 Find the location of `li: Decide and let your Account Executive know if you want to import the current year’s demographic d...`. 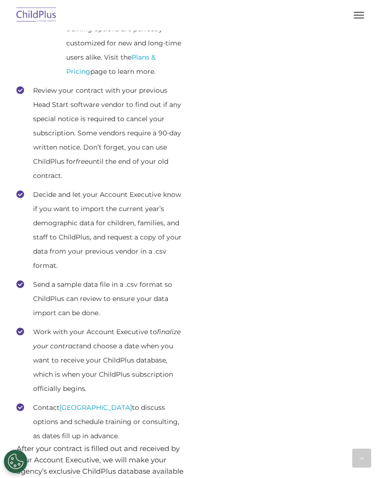

li: Decide and let your Account Executive know if you want to import the current year’s demographic d... is located at coordinates (100, 230).